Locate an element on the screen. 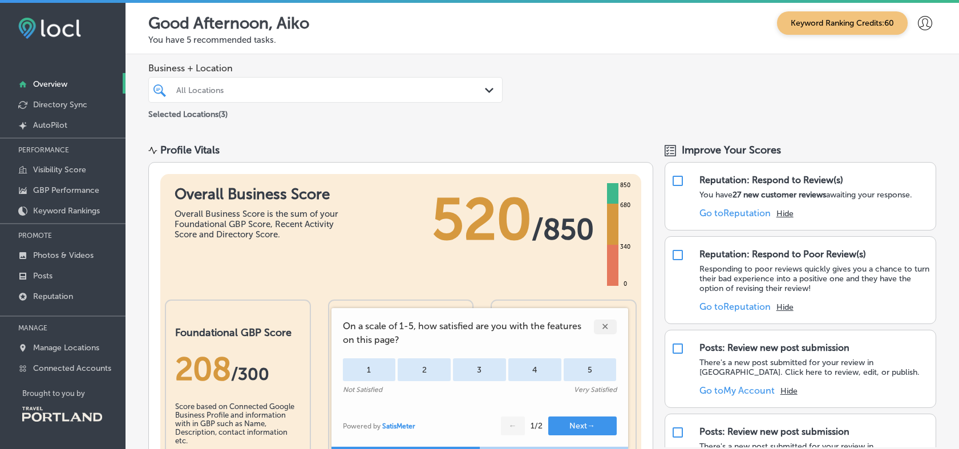 The height and width of the screenshot is (449, 959). div: 0 is located at coordinates (625, 284).